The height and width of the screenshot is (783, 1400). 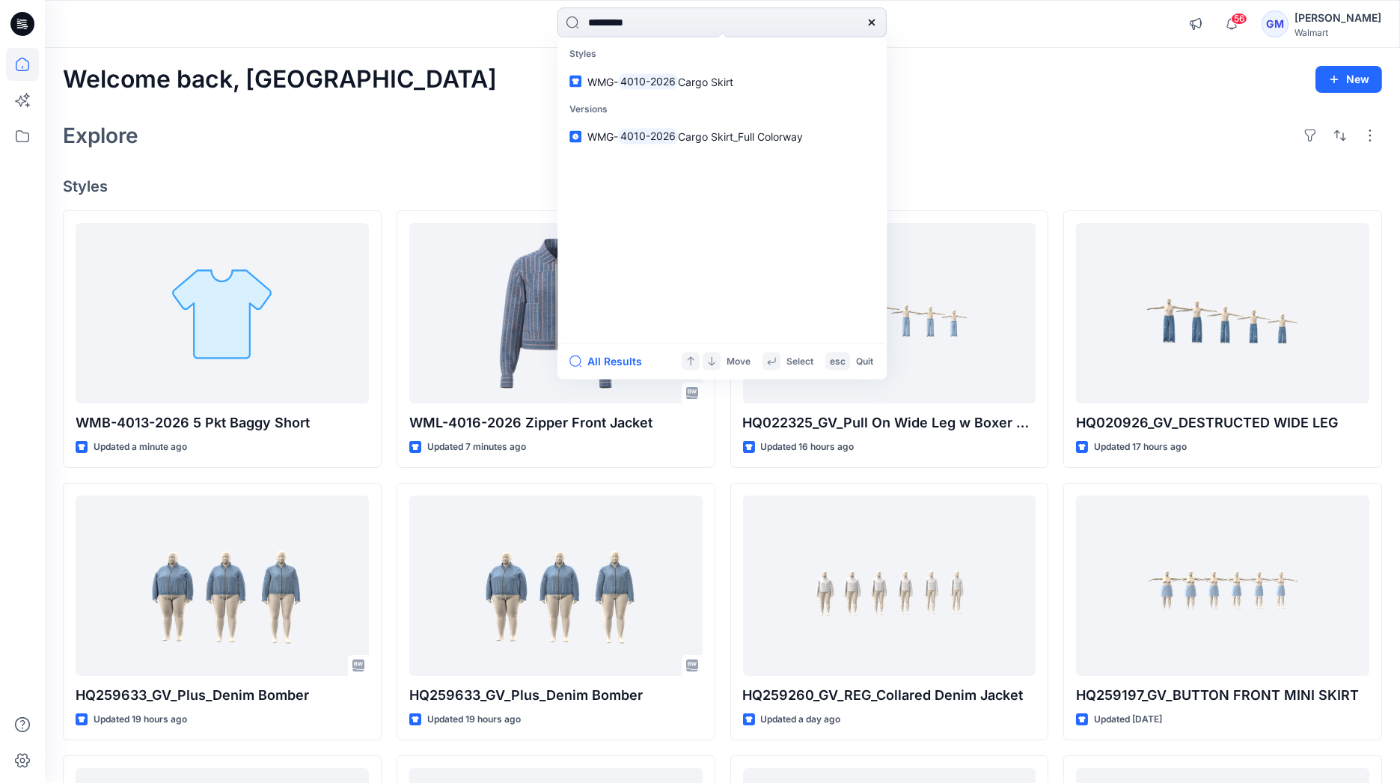 What do you see at coordinates (740, 136) in the screenshot?
I see `span: Cargo Skirt_Full Colorway` at bounding box center [740, 136].